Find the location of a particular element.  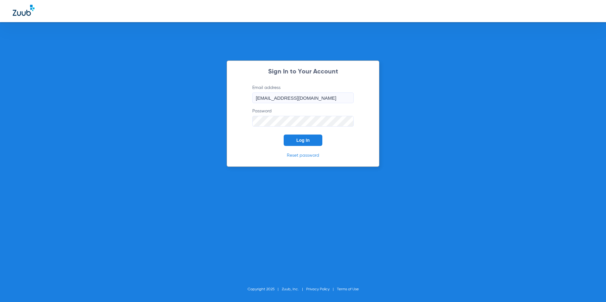

li: Copyright 2025 is located at coordinates (265, 290).